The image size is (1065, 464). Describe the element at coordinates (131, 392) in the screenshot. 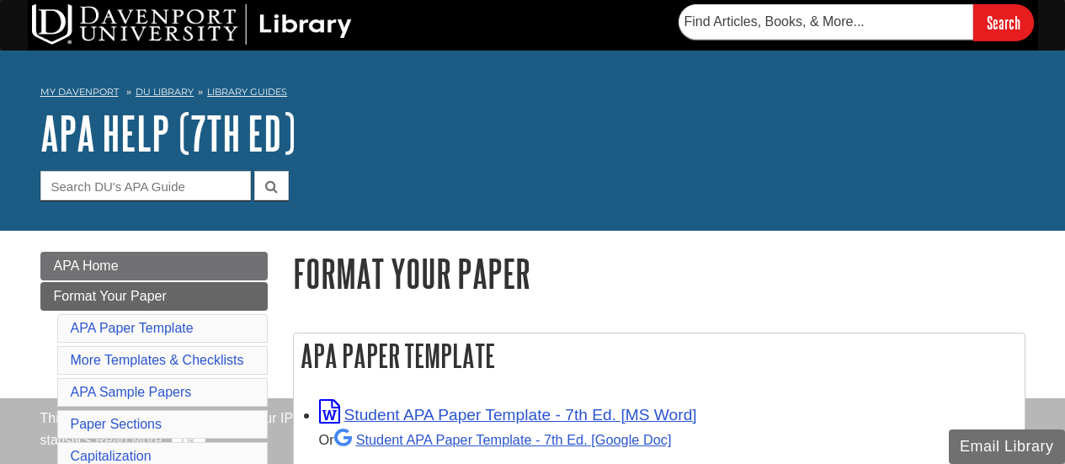

I see `a: APA Sample Papers` at that location.